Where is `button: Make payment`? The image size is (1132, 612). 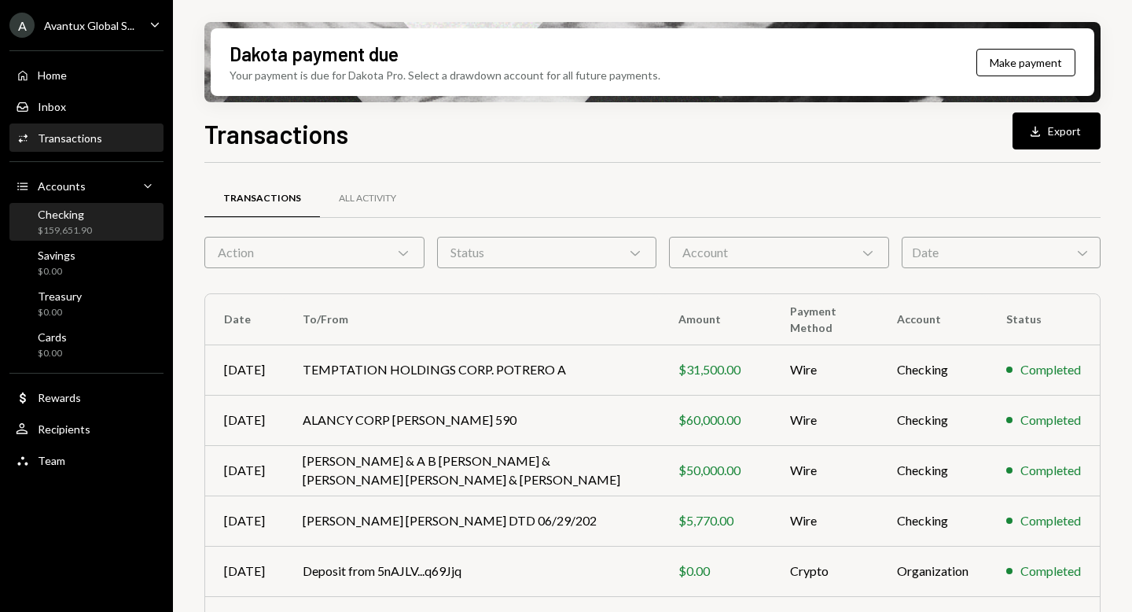 button: Make payment is located at coordinates (1026, 62).